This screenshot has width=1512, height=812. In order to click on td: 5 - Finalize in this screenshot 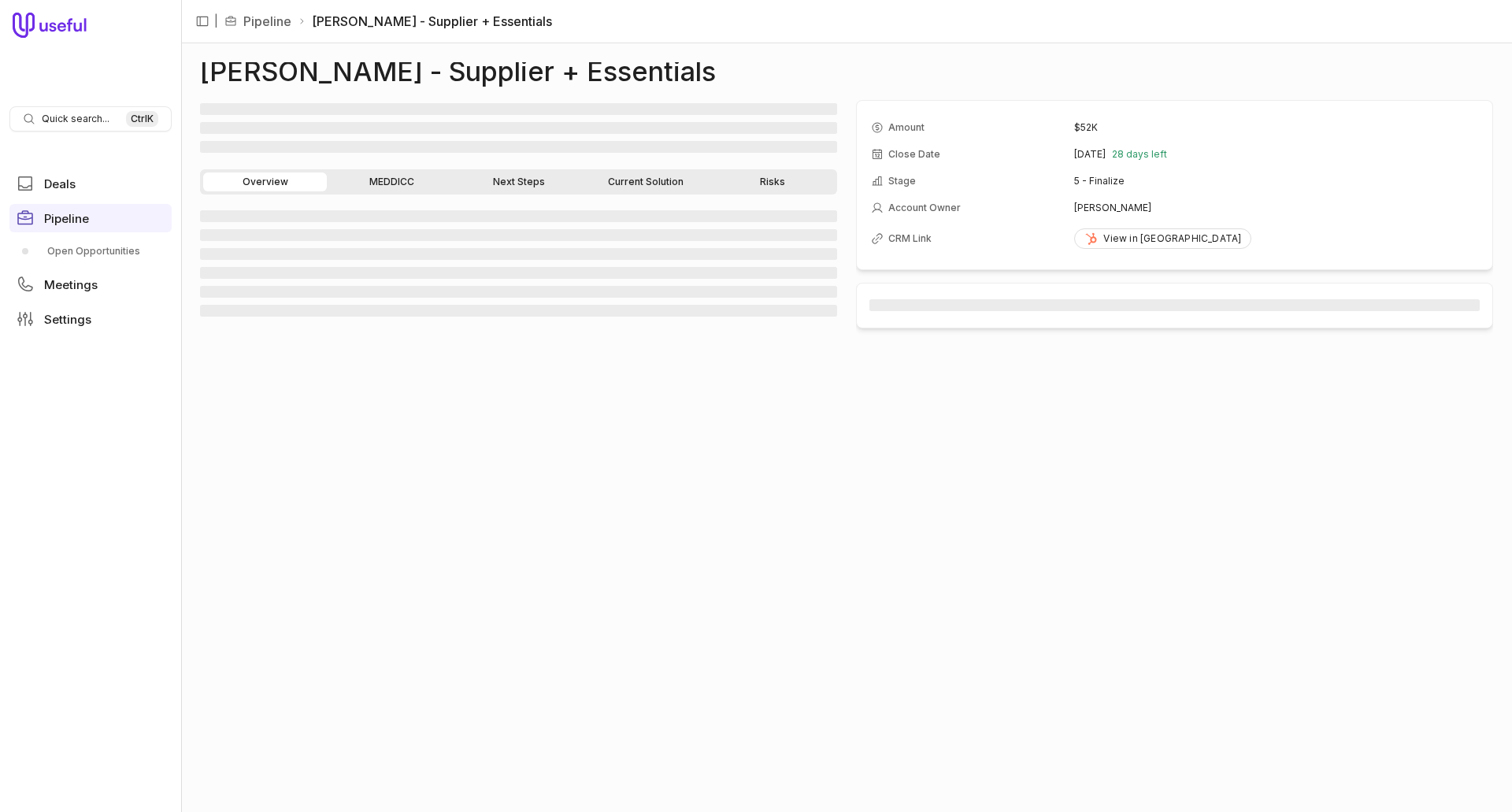, I will do `click(1276, 181)`.